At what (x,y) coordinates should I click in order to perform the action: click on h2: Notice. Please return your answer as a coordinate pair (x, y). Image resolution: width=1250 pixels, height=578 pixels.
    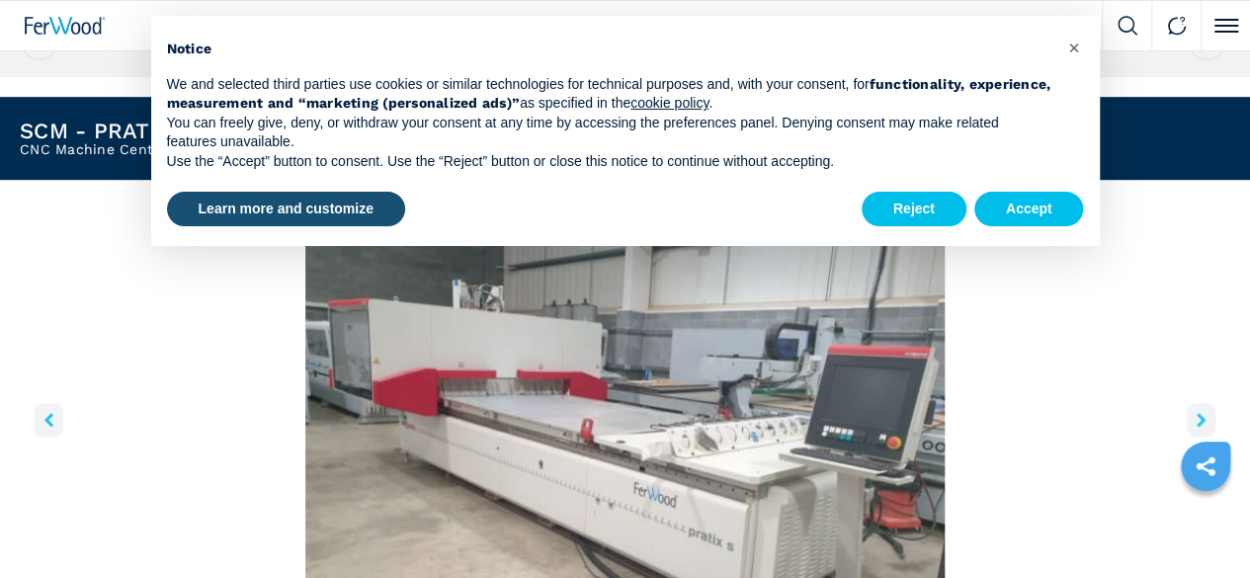
    Looking at the image, I should click on (610, 49).